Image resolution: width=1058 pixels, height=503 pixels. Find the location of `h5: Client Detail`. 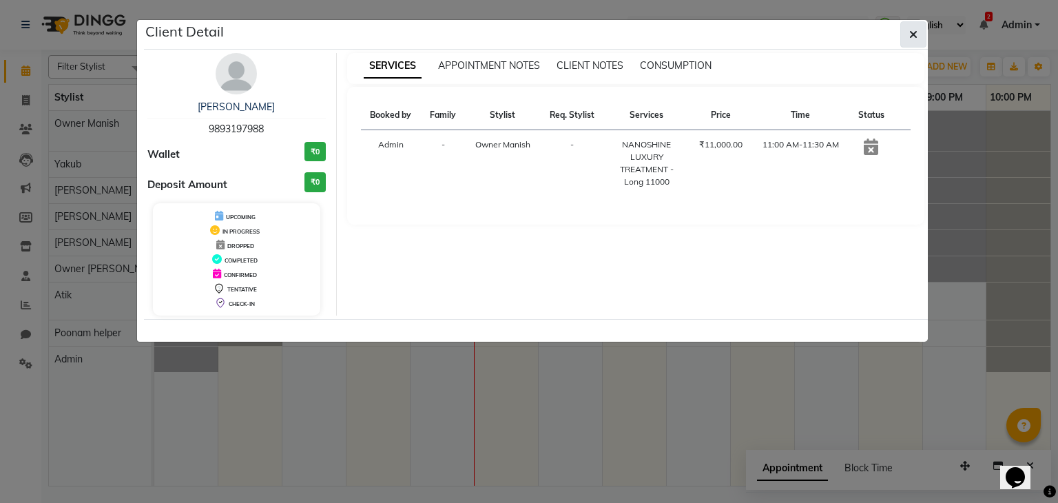

h5: Client Detail is located at coordinates (185, 32).